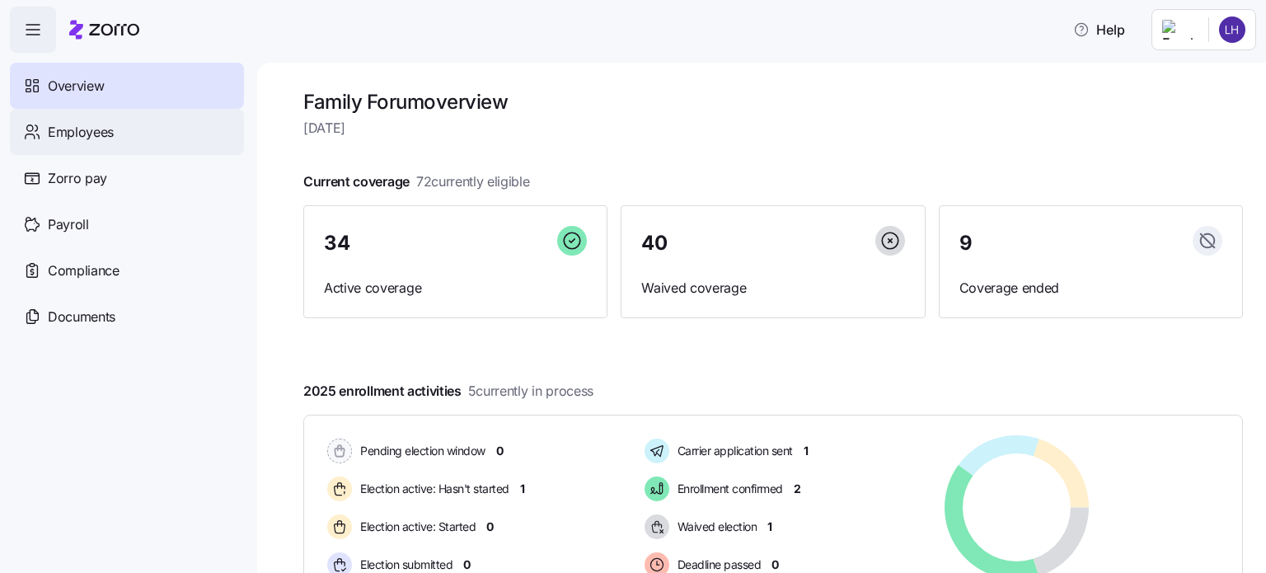 Image resolution: width=1266 pixels, height=573 pixels. I want to click on span: Enrollment confirmed, so click(728, 489).